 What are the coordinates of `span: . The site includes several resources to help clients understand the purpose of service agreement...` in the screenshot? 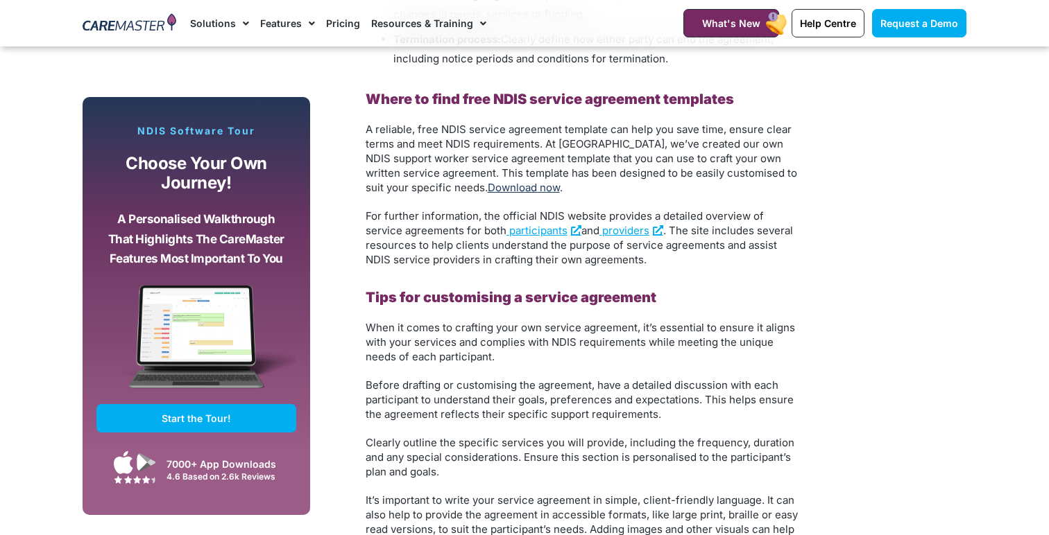 It's located at (579, 245).